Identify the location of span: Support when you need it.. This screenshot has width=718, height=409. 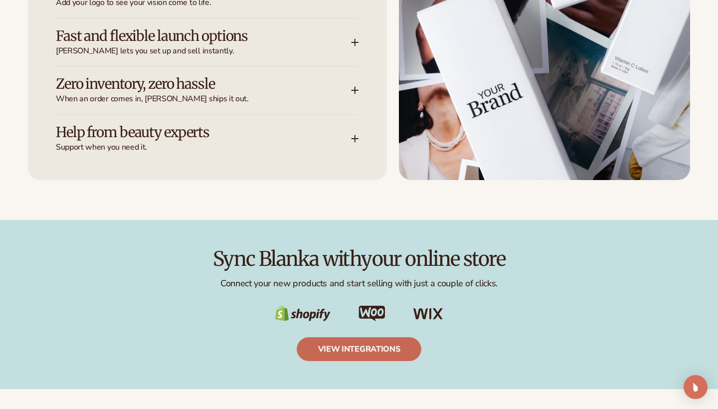
(203, 147).